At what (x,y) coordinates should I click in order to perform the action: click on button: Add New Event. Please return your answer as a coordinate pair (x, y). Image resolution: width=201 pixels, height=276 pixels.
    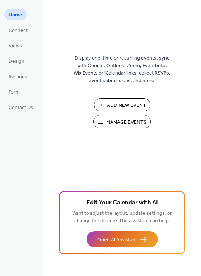
    Looking at the image, I should click on (122, 105).